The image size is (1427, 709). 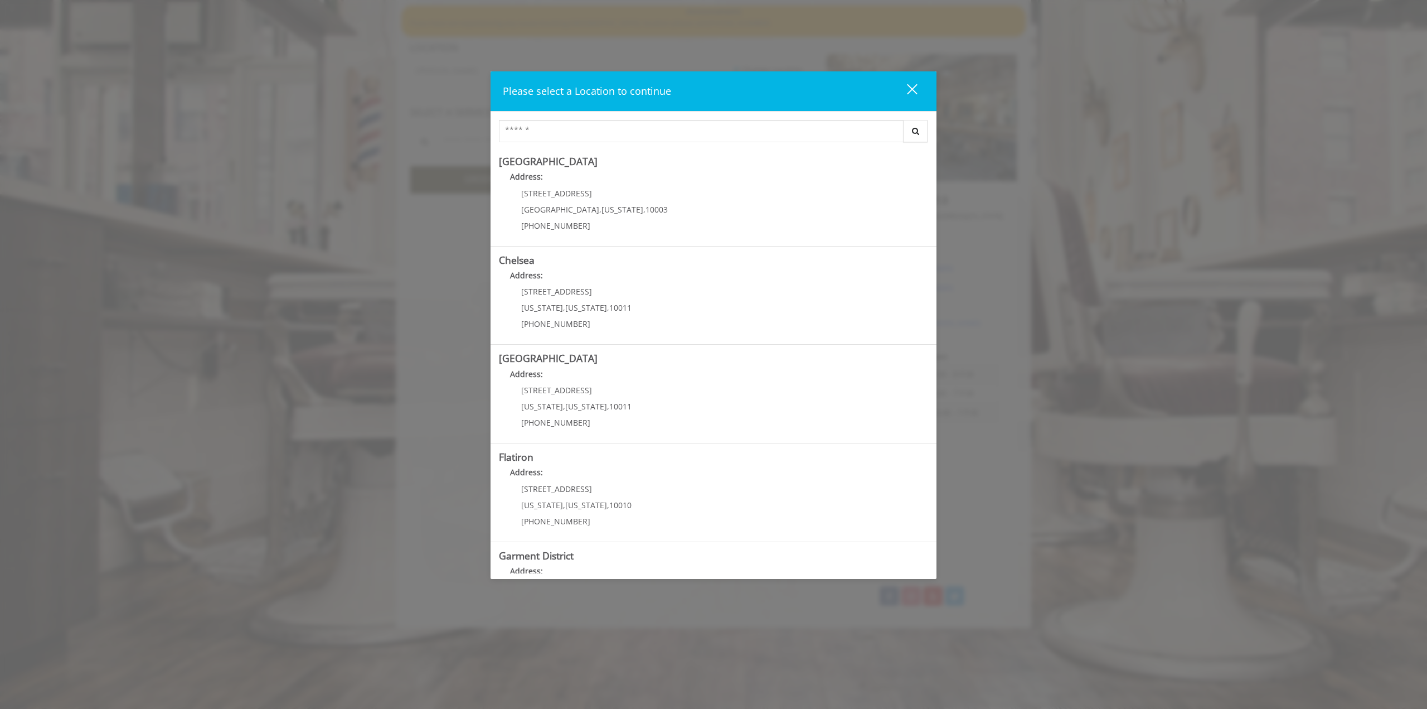 I want to click on span: 10003, so click(x=657, y=209).